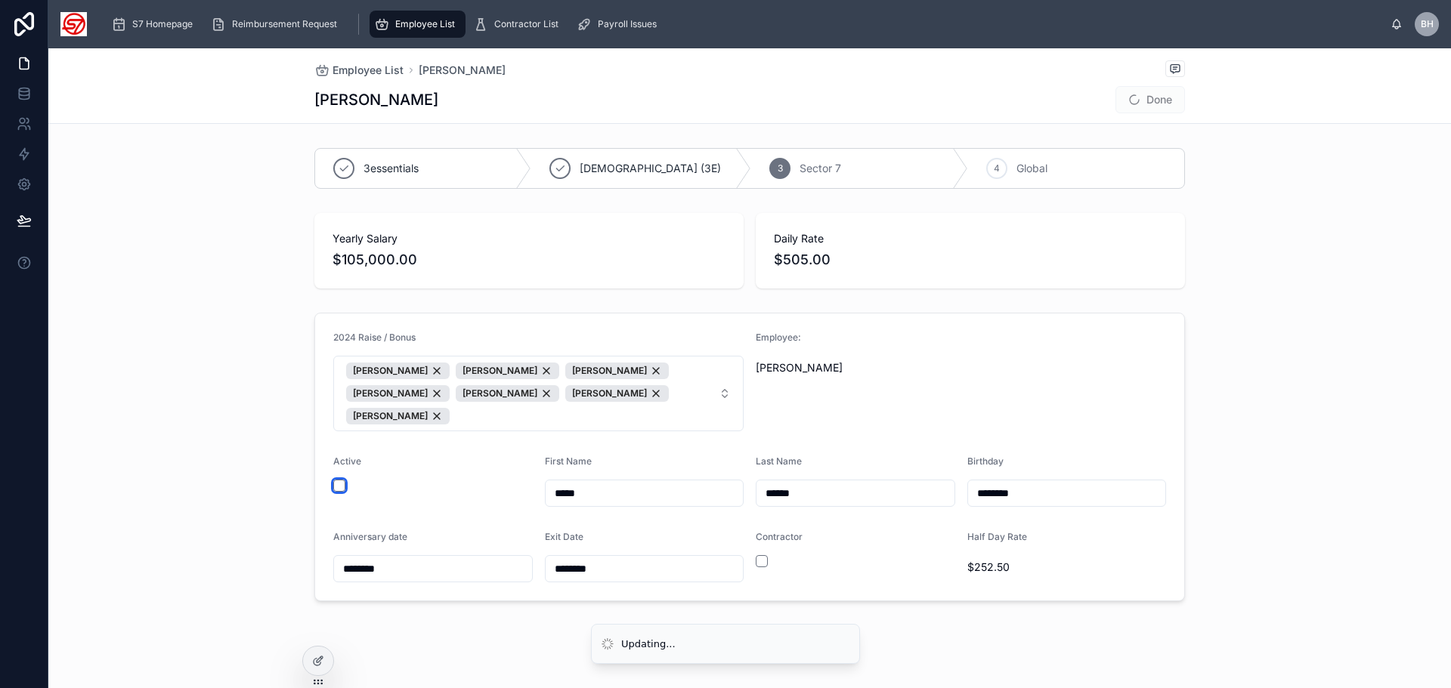  What do you see at coordinates (162, 24) in the screenshot?
I see `span: S7 Homepage` at bounding box center [162, 24].